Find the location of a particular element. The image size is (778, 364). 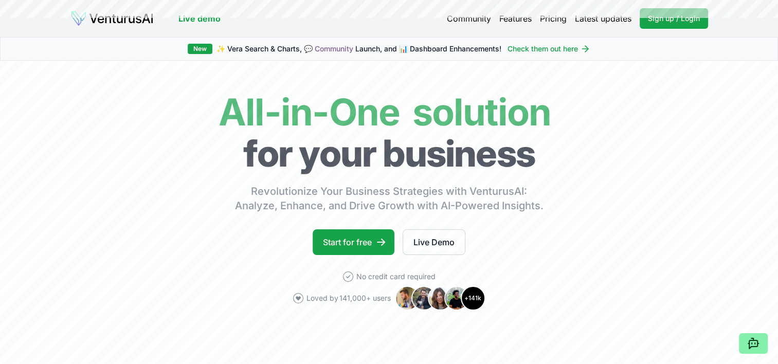

img: Avatar 4 is located at coordinates (456, 298).